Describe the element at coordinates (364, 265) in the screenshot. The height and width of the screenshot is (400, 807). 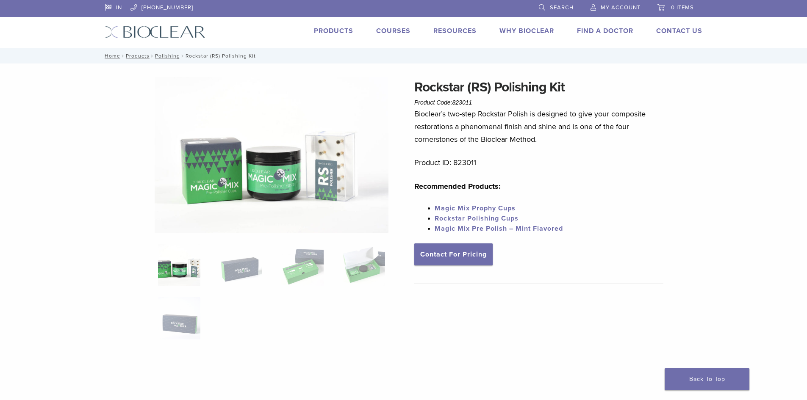
I see `img: Rockstar (RS) Polishing Kit - Image 4` at that location.